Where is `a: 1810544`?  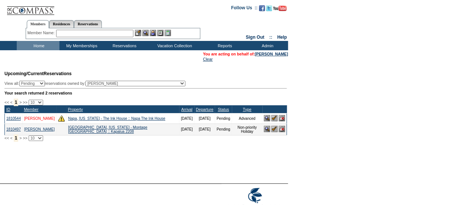 a: 1810544 is located at coordinates (13, 118).